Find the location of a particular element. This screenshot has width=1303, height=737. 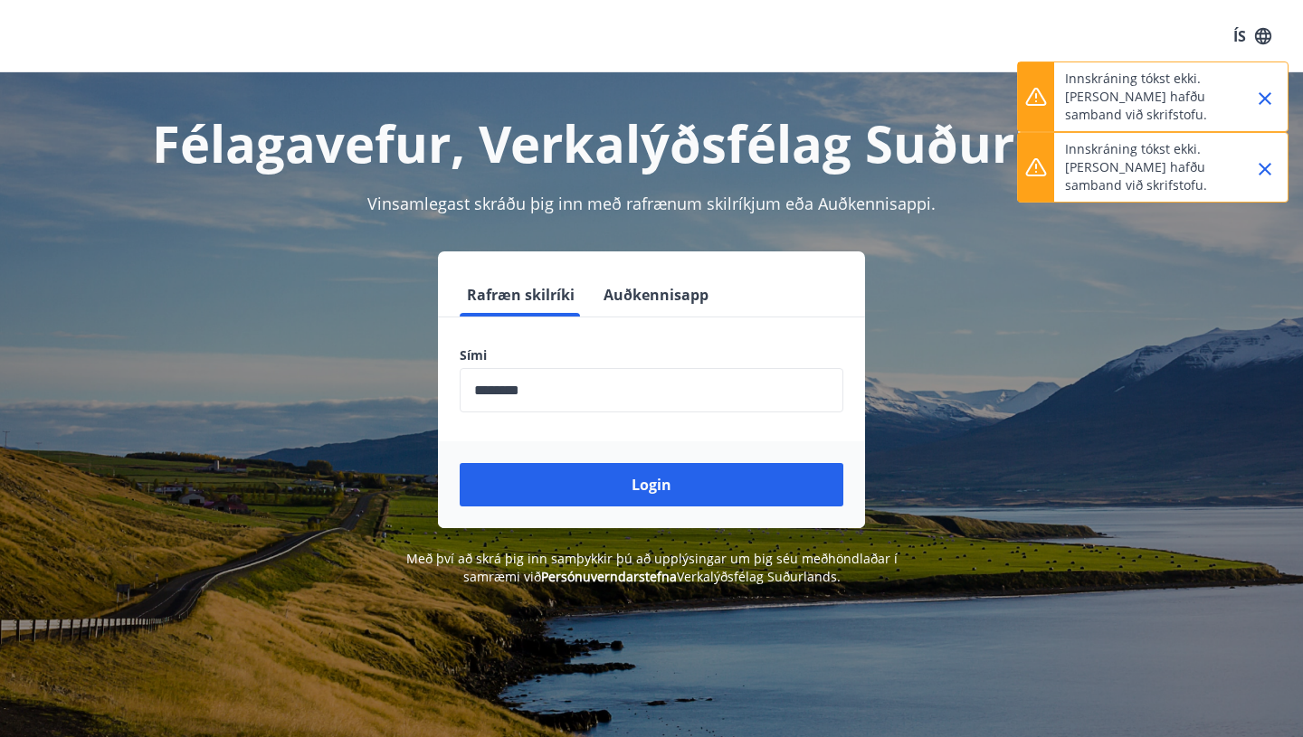

label: Sími is located at coordinates (651, 355).